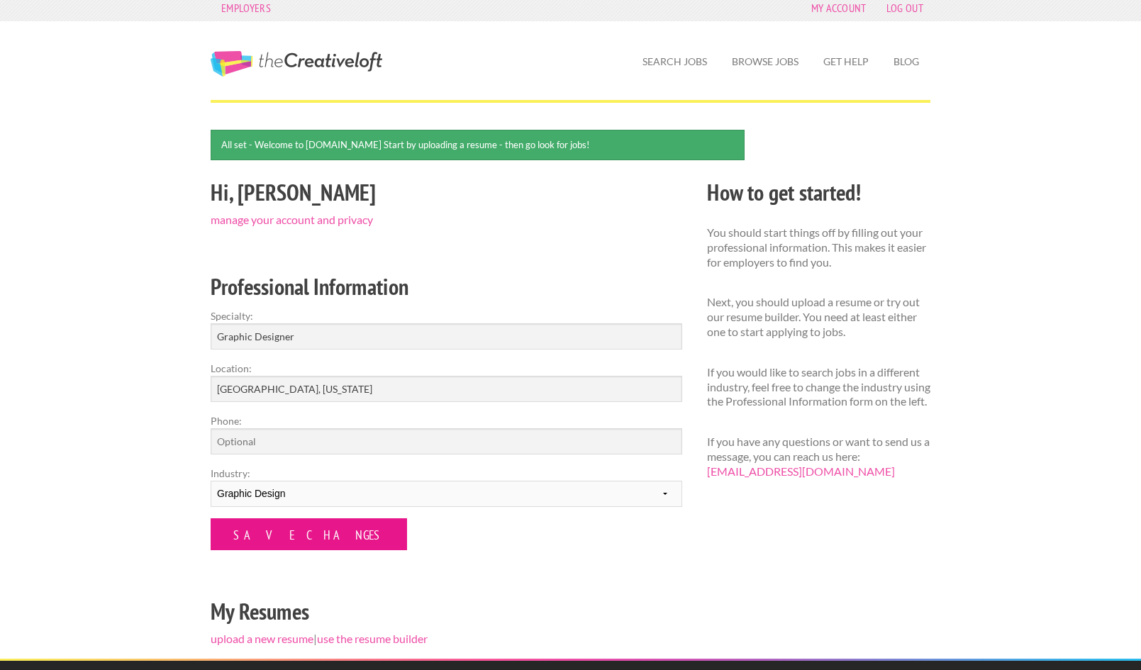 Image resolution: width=1141 pixels, height=670 pixels. Describe the element at coordinates (446, 421) in the screenshot. I see `label: Phone:` at that location.